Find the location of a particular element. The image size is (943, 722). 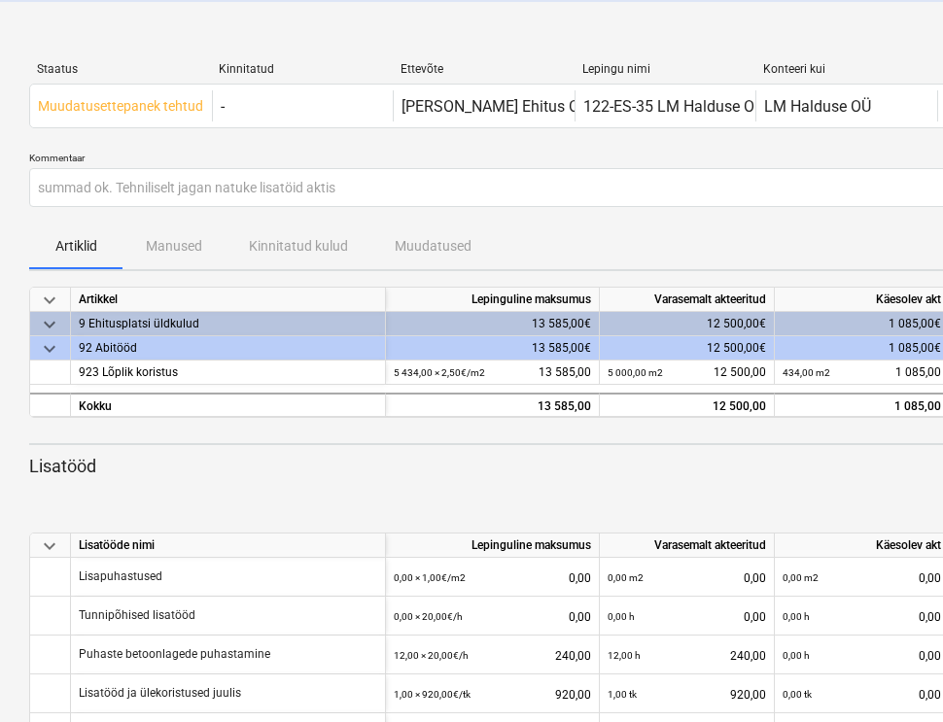

p: Artiklid is located at coordinates (76, 246).